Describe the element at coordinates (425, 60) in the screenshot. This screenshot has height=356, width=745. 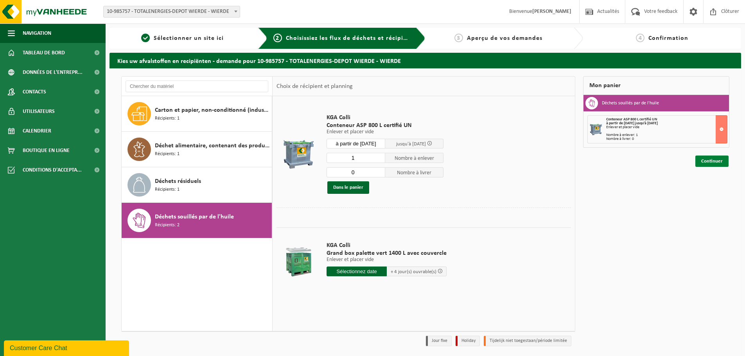
I see `h2: Kies uw afvalstoffen en recipiënten - demande pour 10-985757 - TOTALENERGIES-DEPOT WIERDE - WIERDE` at that location.